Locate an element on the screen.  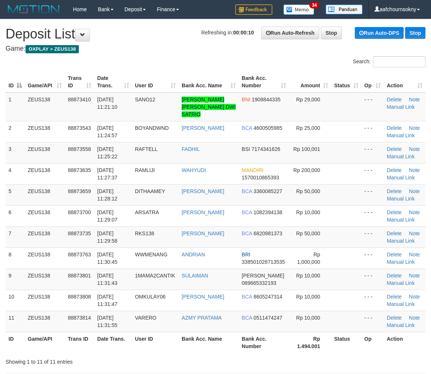
a: AZMY PRATAMA is located at coordinates (202, 318).